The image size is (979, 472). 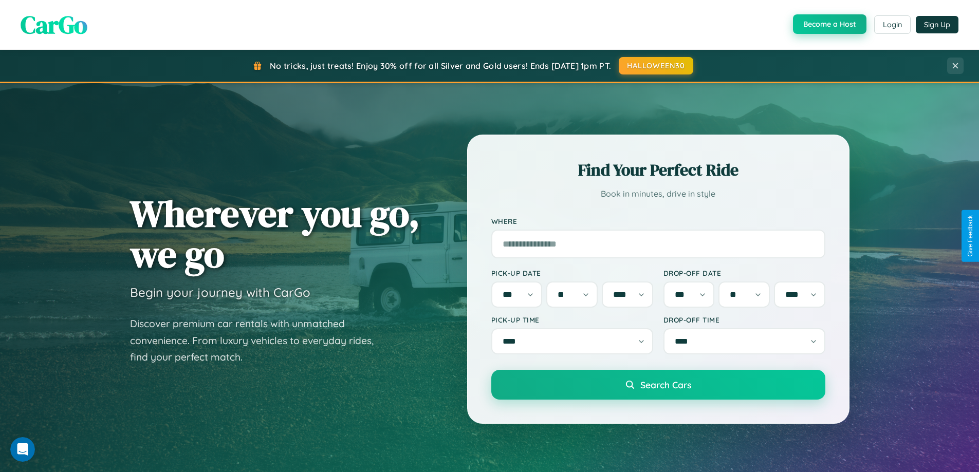 What do you see at coordinates (275, 234) in the screenshot?
I see `h1: Wherever you go, we go` at bounding box center [275, 234].